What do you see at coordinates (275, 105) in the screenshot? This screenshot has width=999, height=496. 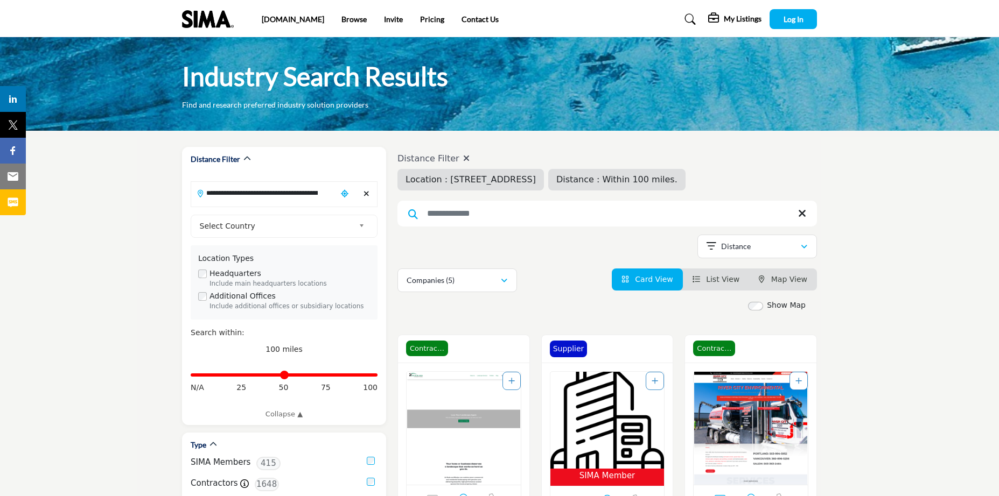 I see `p: Find and research preferred industry solution providers` at bounding box center [275, 105].